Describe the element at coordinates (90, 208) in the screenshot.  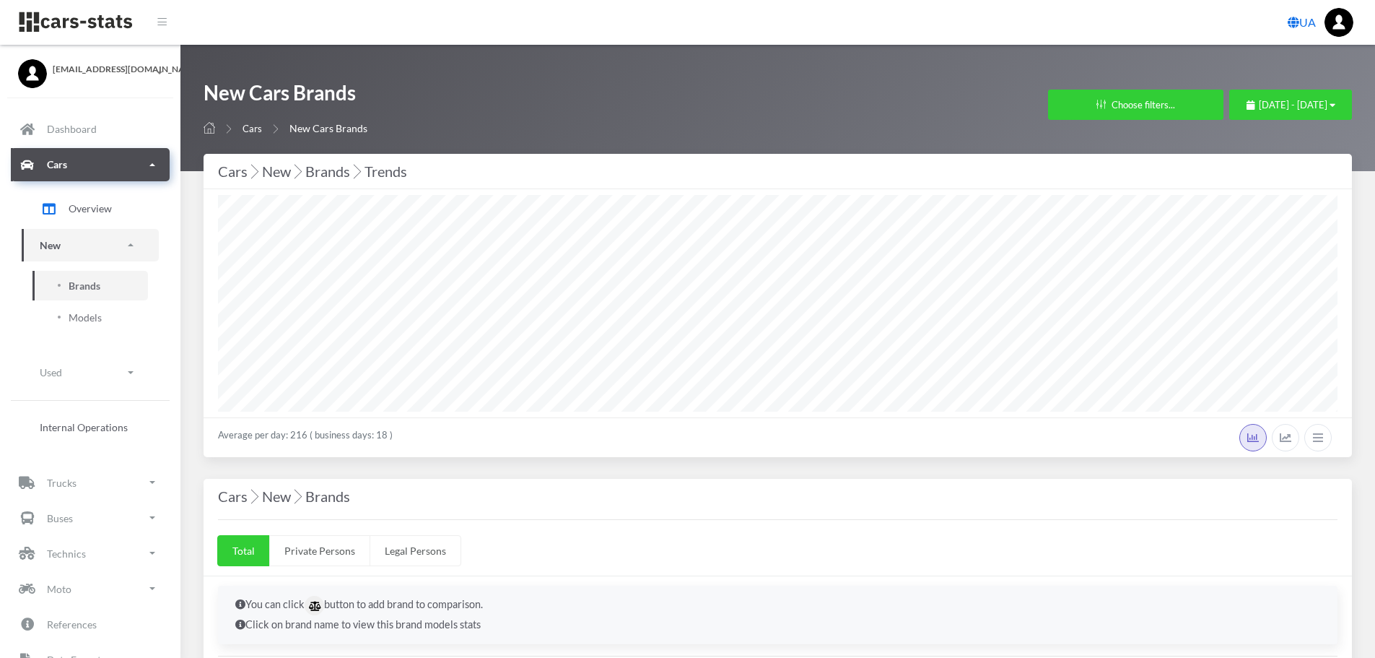
I see `span: Overview` at that location.